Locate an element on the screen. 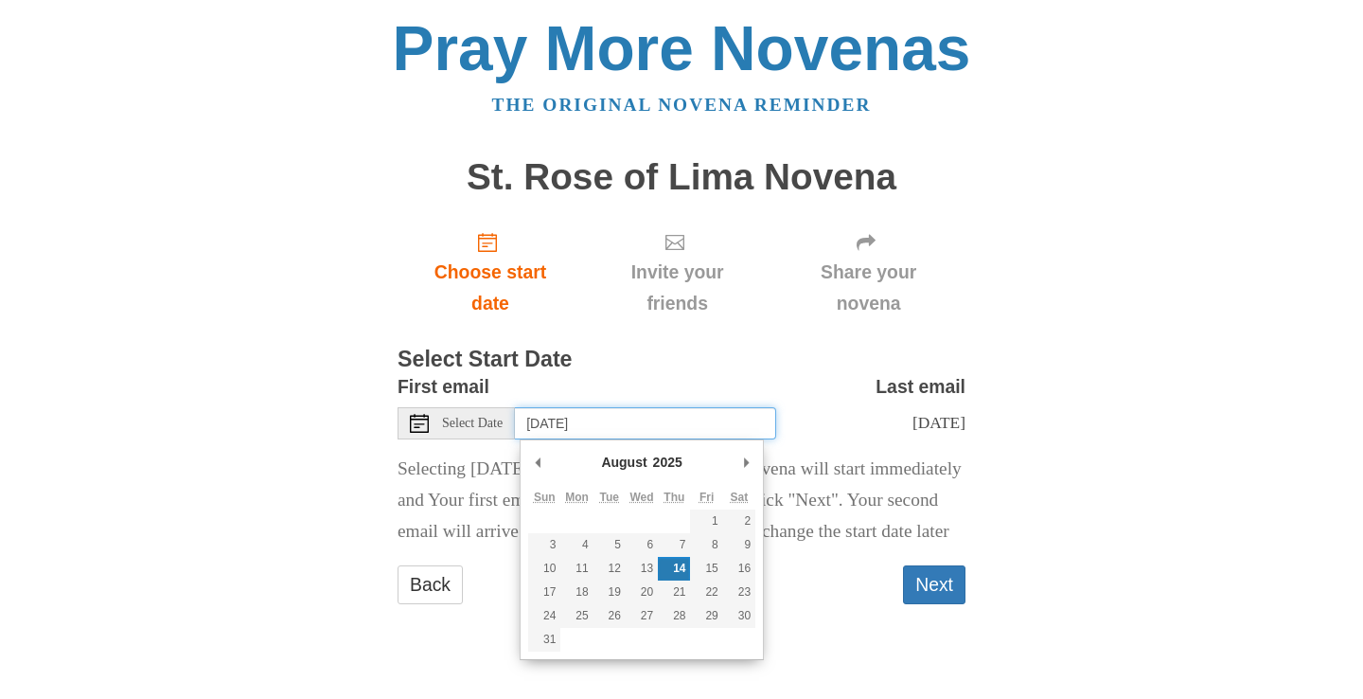 This screenshot has width=1363, height=699. button: 25 is located at coordinates (577, 615).